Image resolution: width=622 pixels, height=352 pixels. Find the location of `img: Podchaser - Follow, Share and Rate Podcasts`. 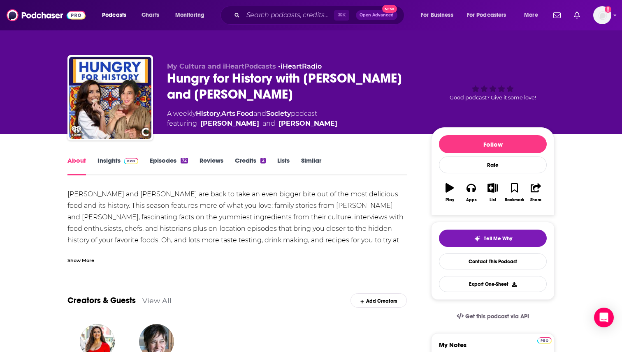

img: Podchaser - Follow, Share and Rate Podcasts is located at coordinates (46, 15).